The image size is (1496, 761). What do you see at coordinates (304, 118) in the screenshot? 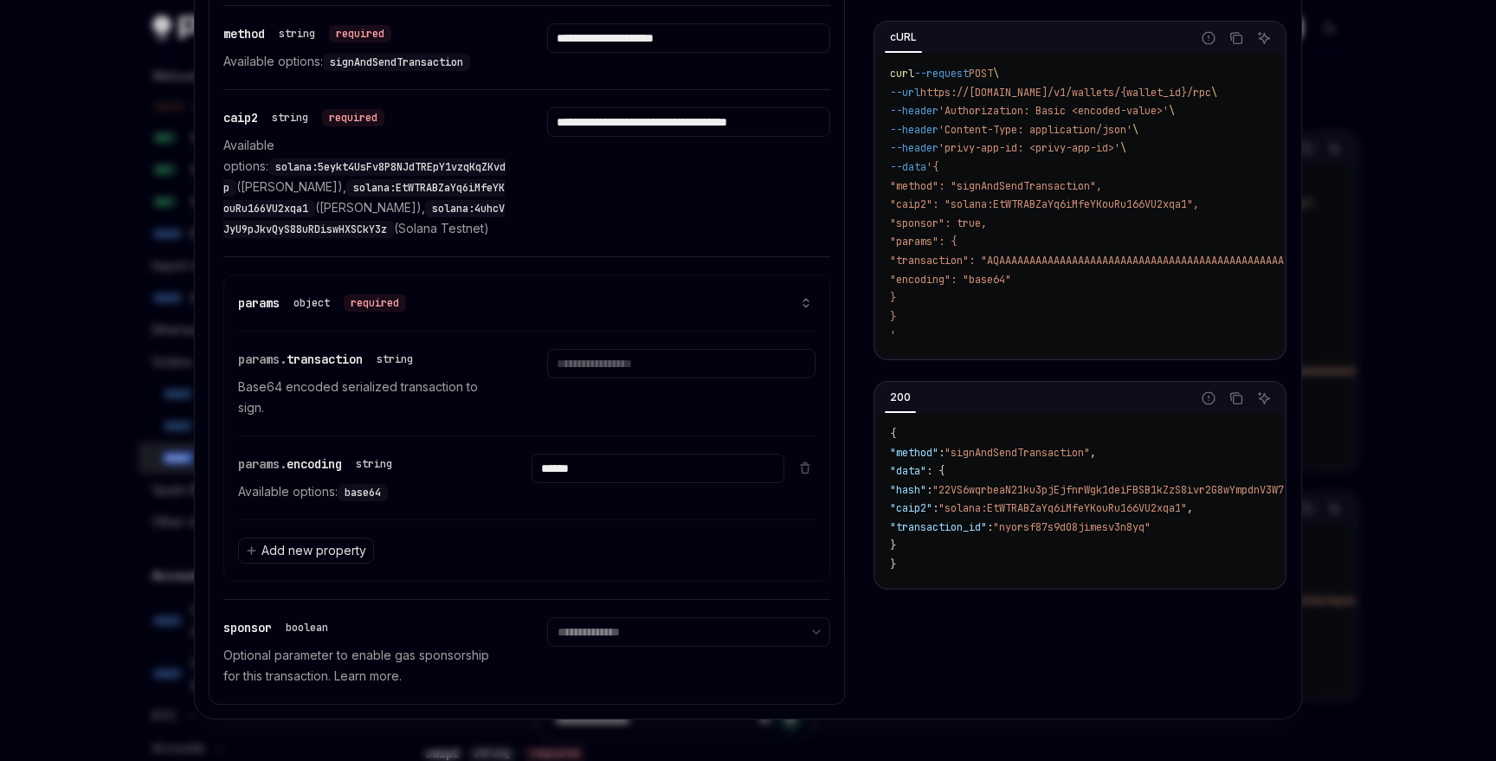
I see `div: caip2` at bounding box center [304, 118].